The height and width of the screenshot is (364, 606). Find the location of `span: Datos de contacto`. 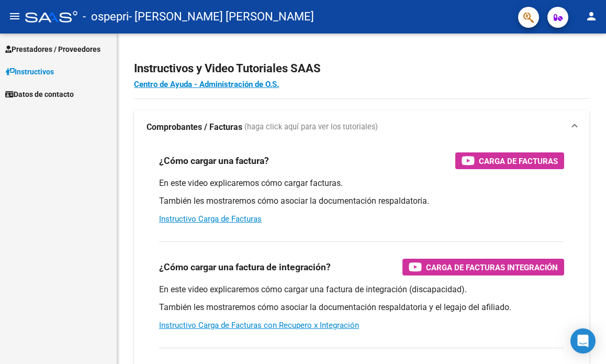

span: Datos de contacto is located at coordinates (39, 94).